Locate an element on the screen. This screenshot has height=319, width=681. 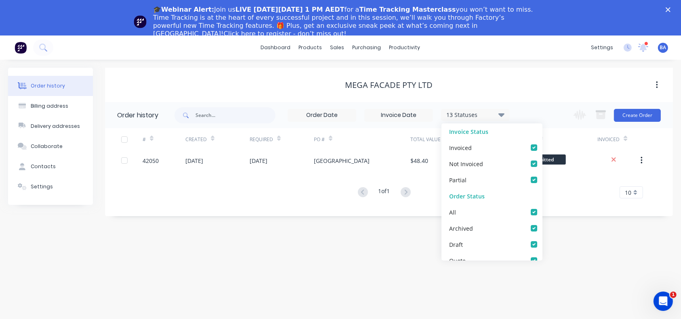
div: Status is located at coordinates (557, 139).